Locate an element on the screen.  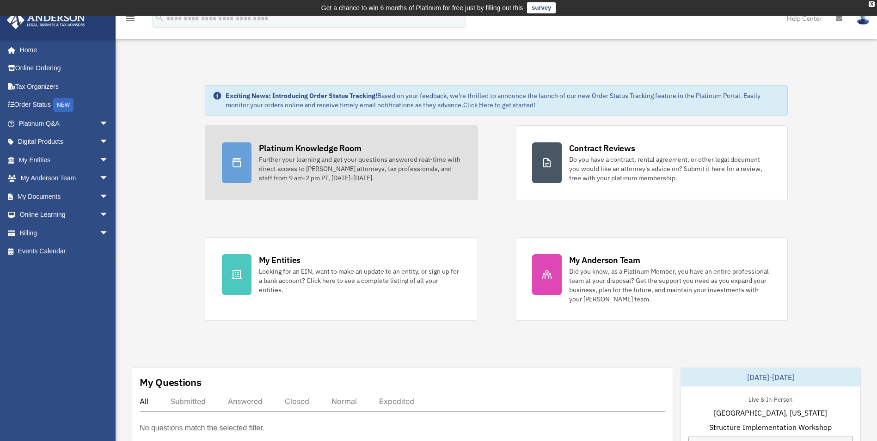
div: My Questions is located at coordinates (171, 382).